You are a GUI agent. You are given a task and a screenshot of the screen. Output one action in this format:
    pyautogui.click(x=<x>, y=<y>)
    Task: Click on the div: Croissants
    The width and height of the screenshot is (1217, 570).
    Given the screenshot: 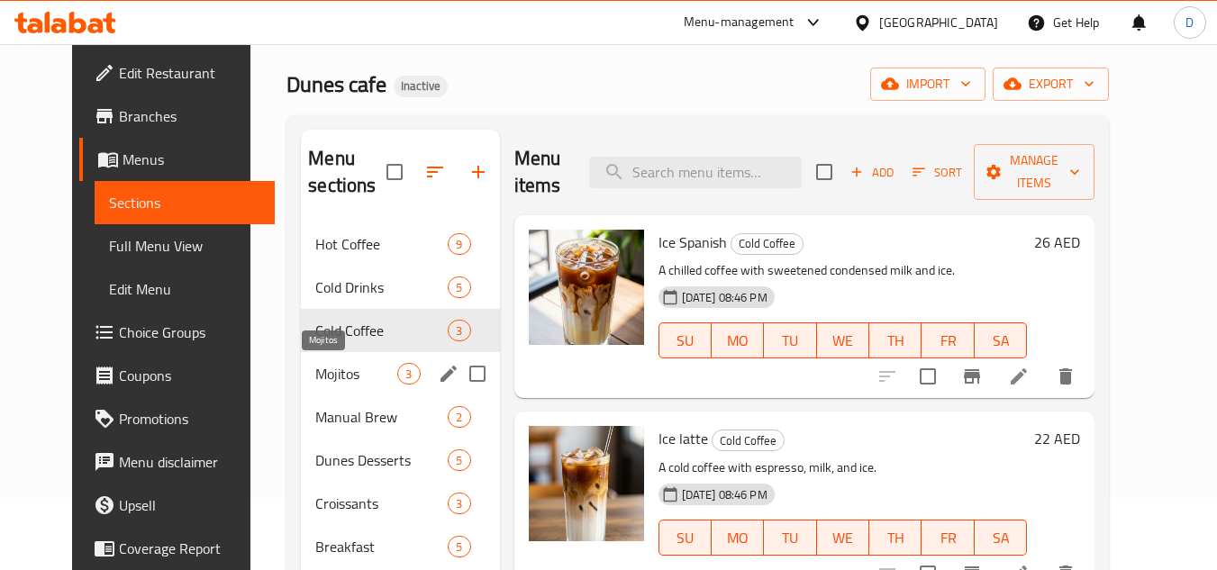 What is the action you would take?
    pyautogui.click(x=381, y=504)
    